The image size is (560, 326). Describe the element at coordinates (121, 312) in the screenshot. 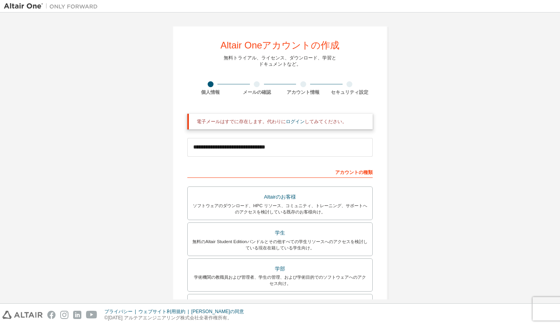

I see `div: プライバシー` at that location.